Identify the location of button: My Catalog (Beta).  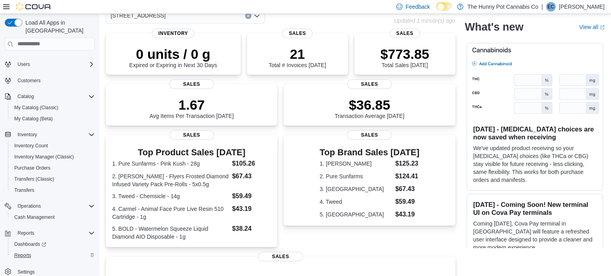
(53, 119).